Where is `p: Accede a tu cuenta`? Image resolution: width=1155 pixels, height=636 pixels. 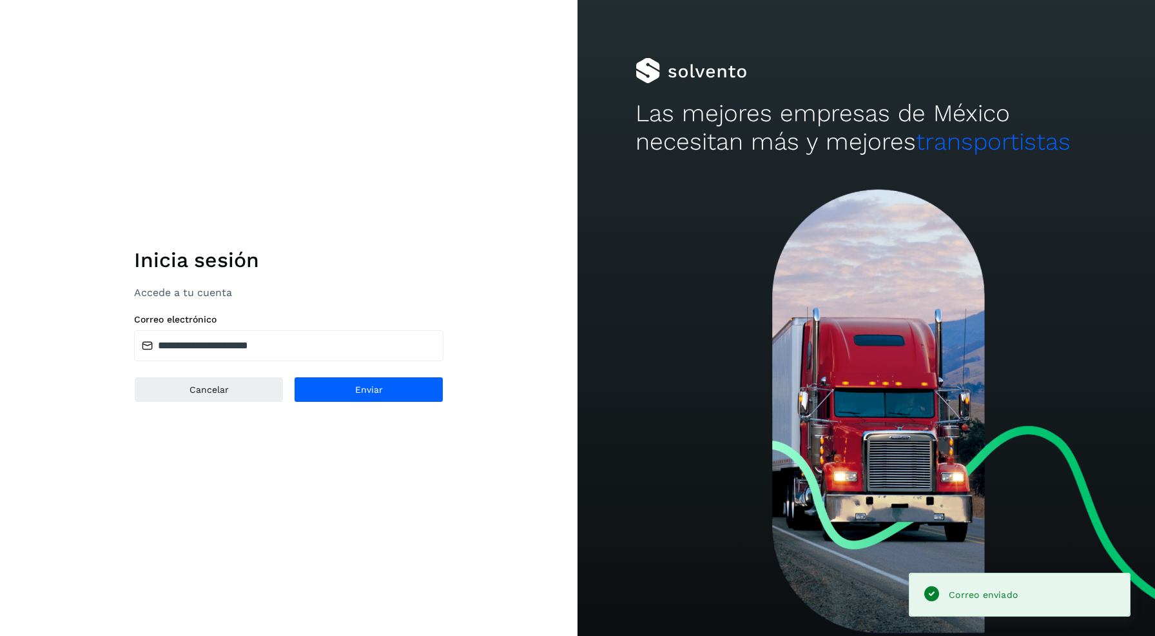 p: Accede a tu cuenta is located at coordinates (289, 292).